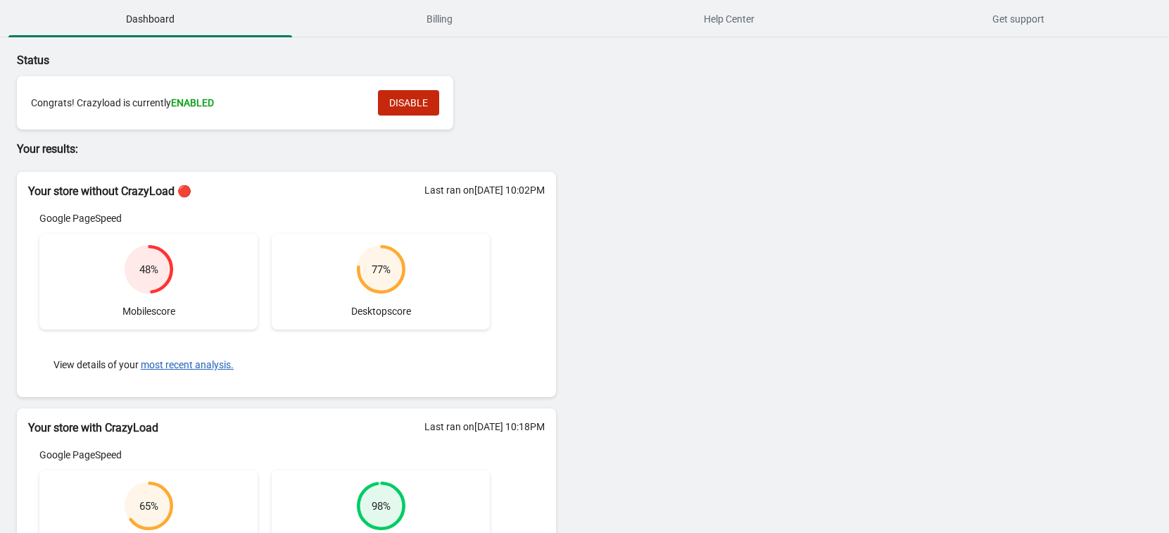 This screenshot has width=1169, height=533. Describe the element at coordinates (286, 61) in the screenshot. I see `p: Status` at that location.